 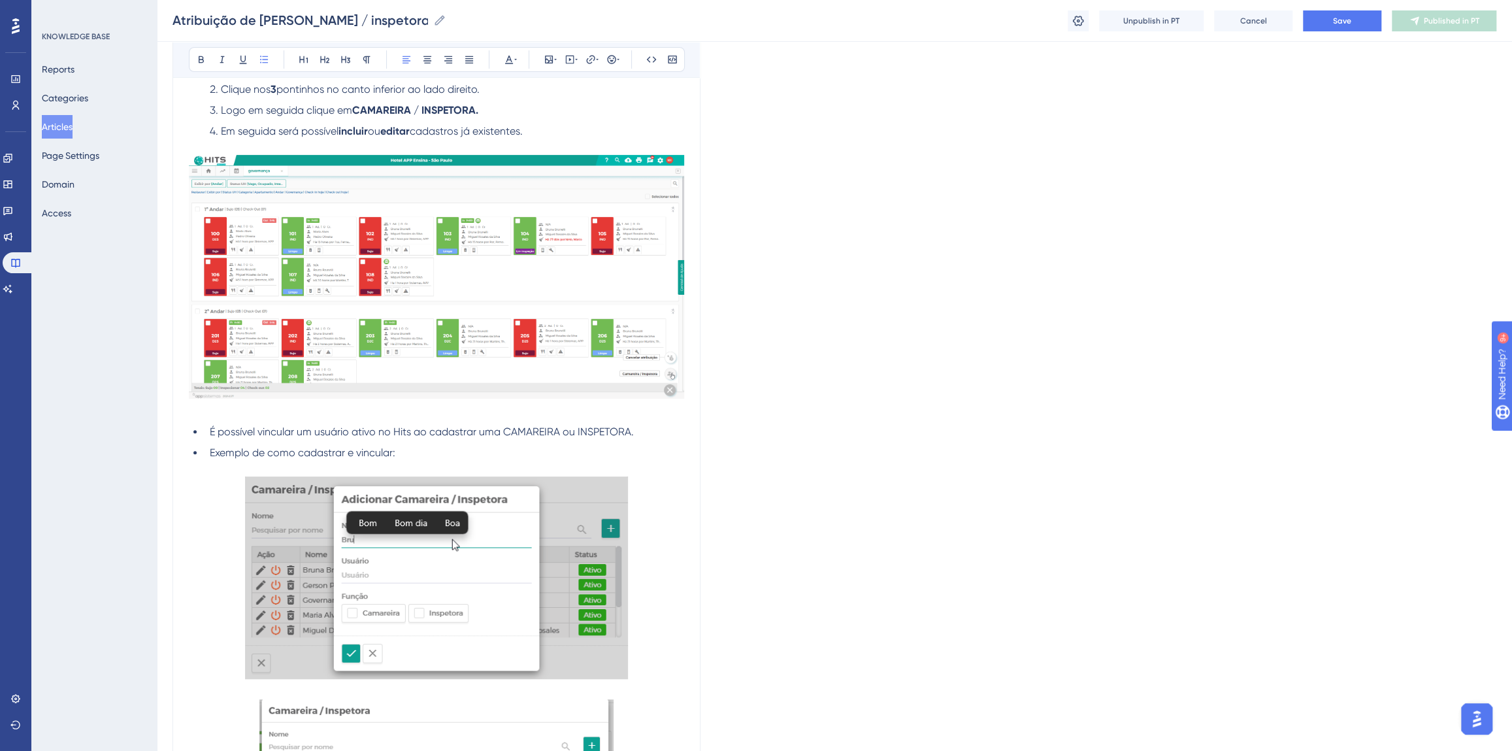 What do you see at coordinates (378, 89) in the screenshot?
I see `span: pontinhos no canto inferior ao lado direito.` at bounding box center [378, 89].